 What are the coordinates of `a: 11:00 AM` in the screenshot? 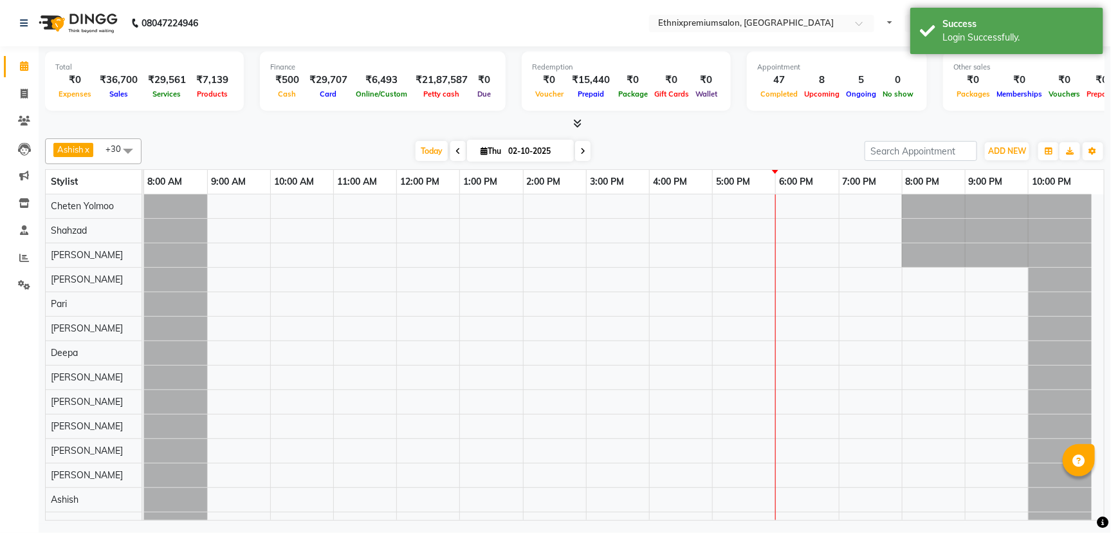 It's located at (357, 181).